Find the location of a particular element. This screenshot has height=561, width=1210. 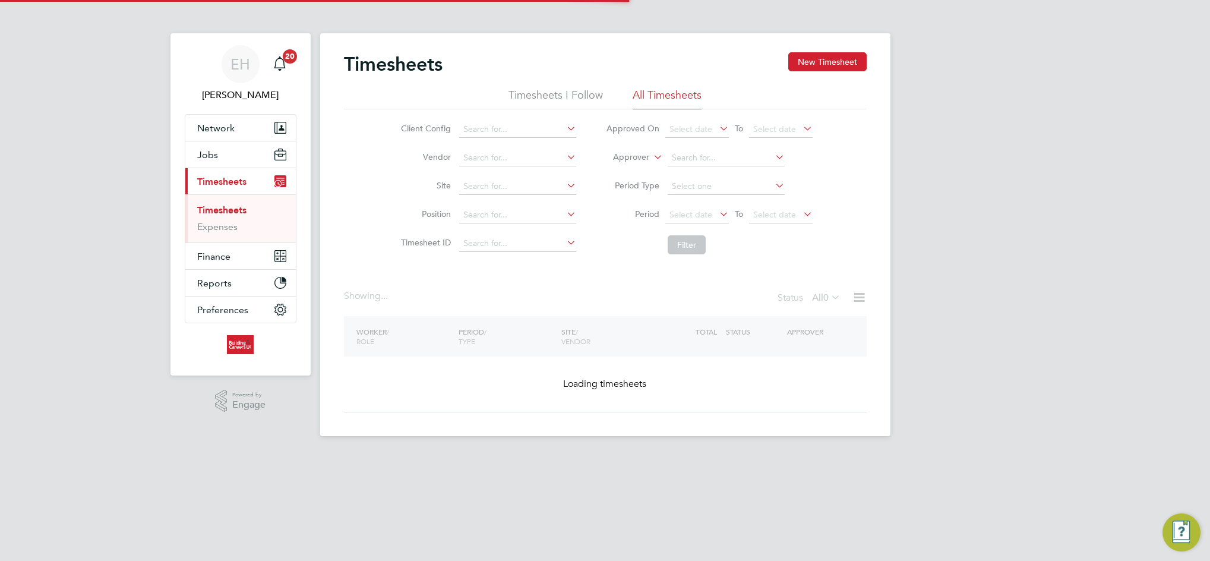

button: Finance is located at coordinates (240, 256).